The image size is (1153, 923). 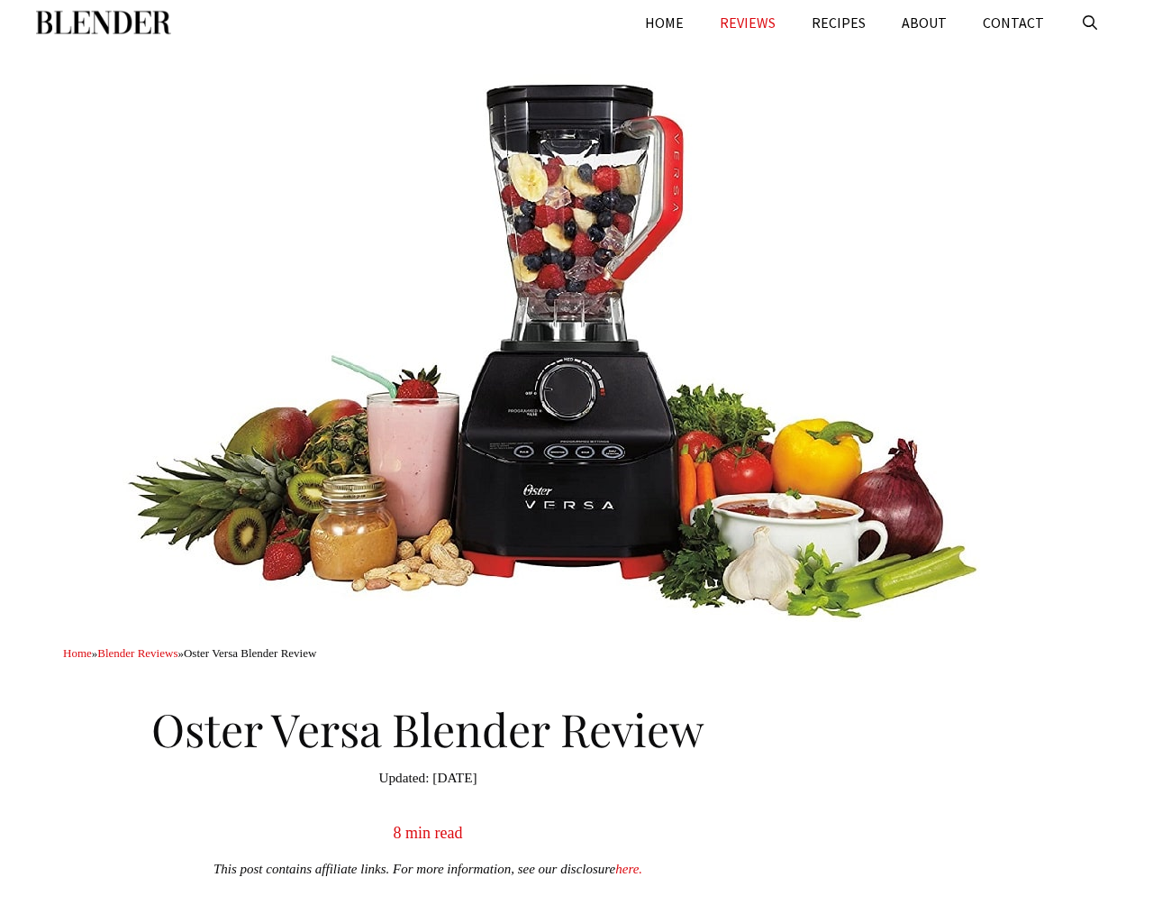 I want to click on span: 8, so click(x=397, y=833).